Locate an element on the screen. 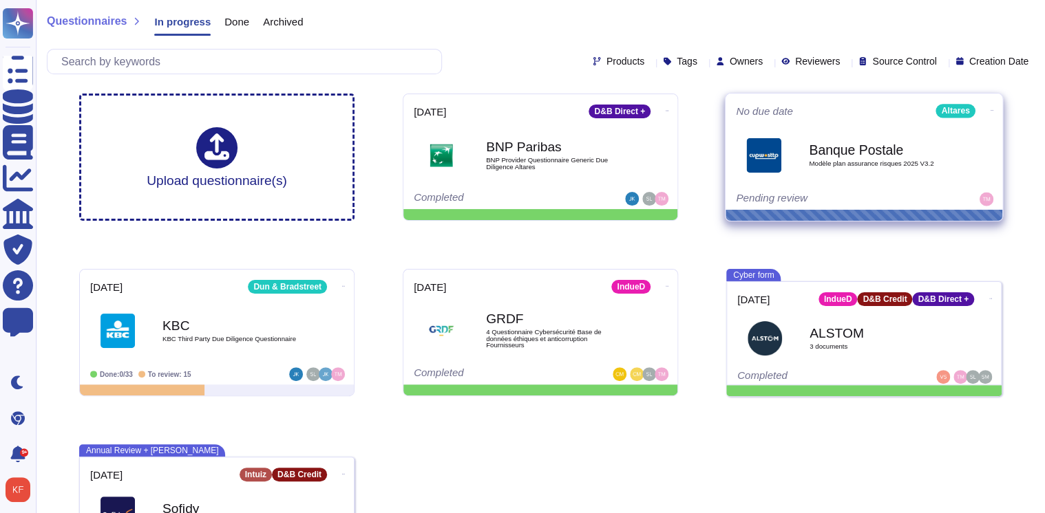 This screenshot has height=513, width=1045. span: Completed is located at coordinates (762, 375).